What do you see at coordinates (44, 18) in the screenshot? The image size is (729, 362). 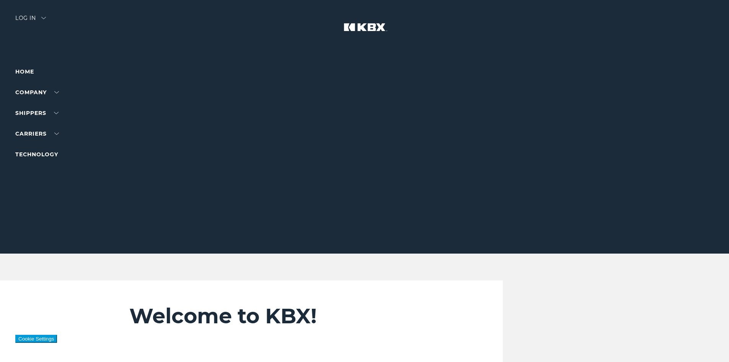 I see `img: arrow` at bounding box center [44, 18].